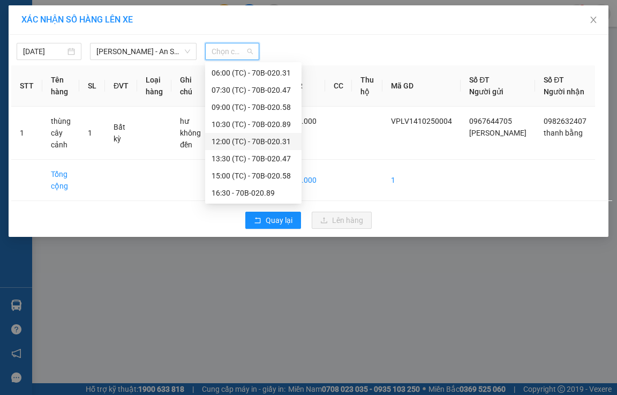  I want to click on button: Close, so click(593, 20).